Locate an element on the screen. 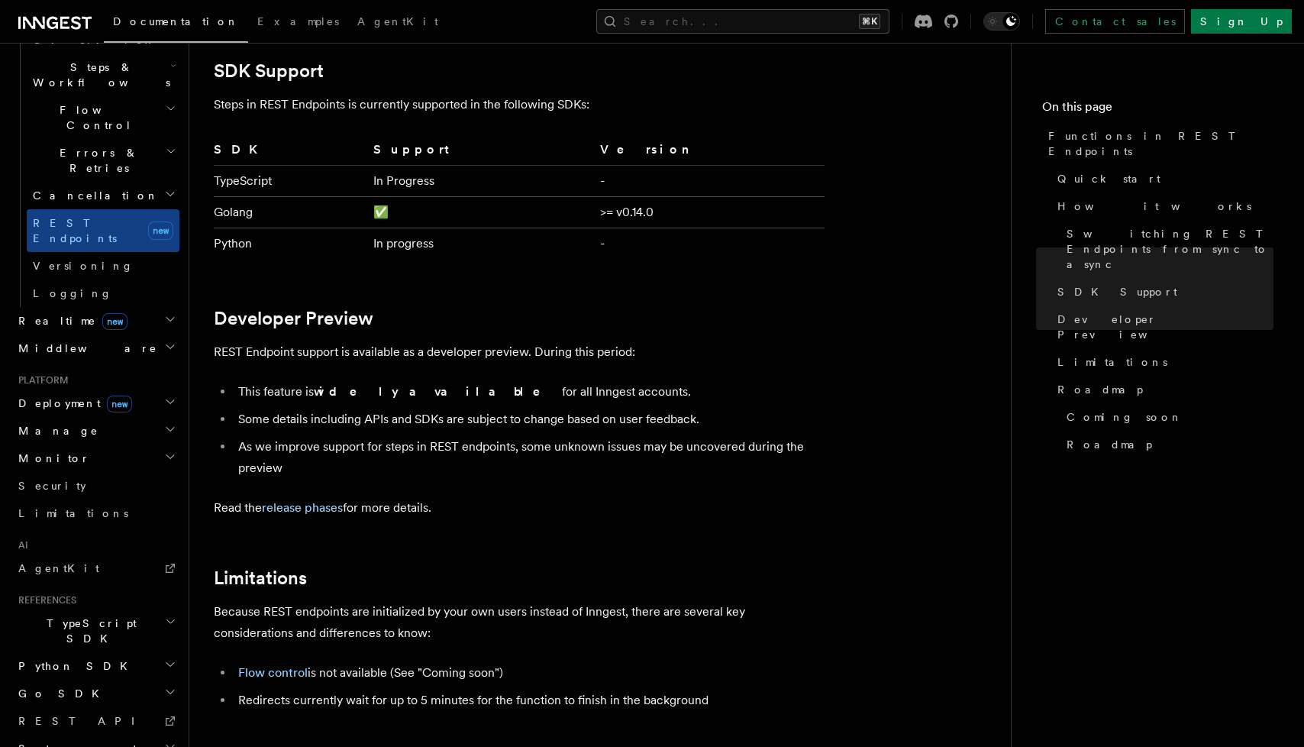 This screenshot has height=747, width=1304. a: Functions in REST Endpoints is located at coordinates (1158, 144).